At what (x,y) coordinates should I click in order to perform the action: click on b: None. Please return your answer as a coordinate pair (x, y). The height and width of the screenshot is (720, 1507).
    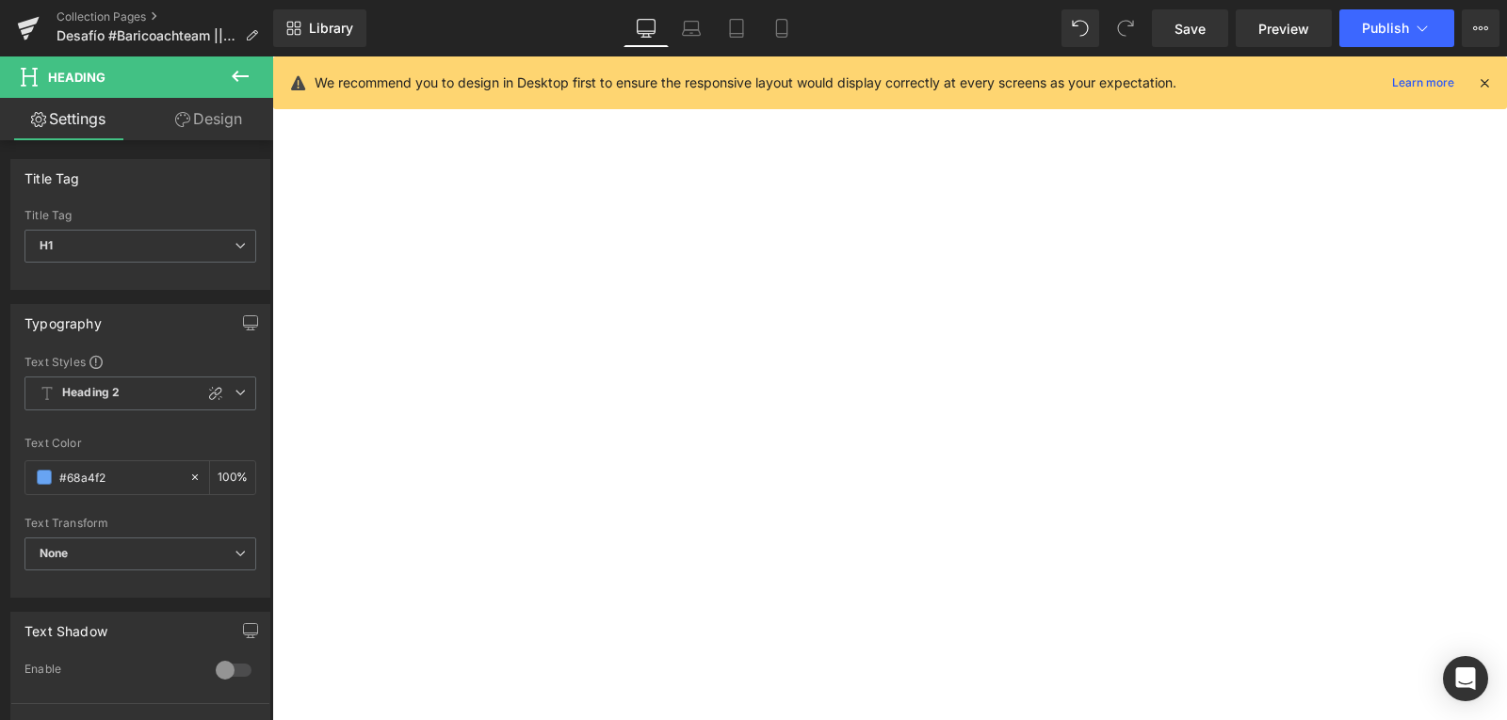
    Looking at the image, I should click on (54, 553).